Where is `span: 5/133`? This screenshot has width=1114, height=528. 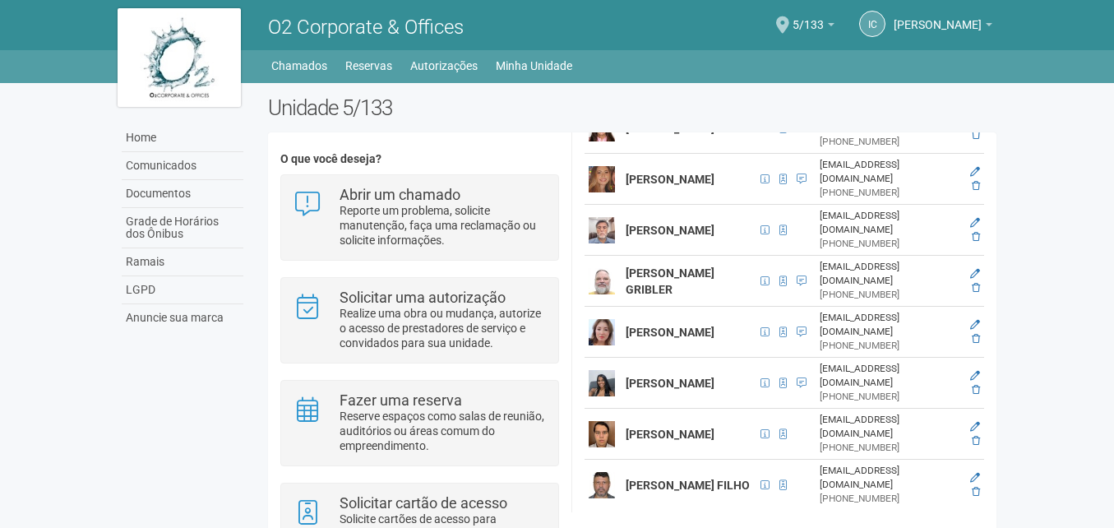
span: 5/133 is located at coordinates (808, 16).